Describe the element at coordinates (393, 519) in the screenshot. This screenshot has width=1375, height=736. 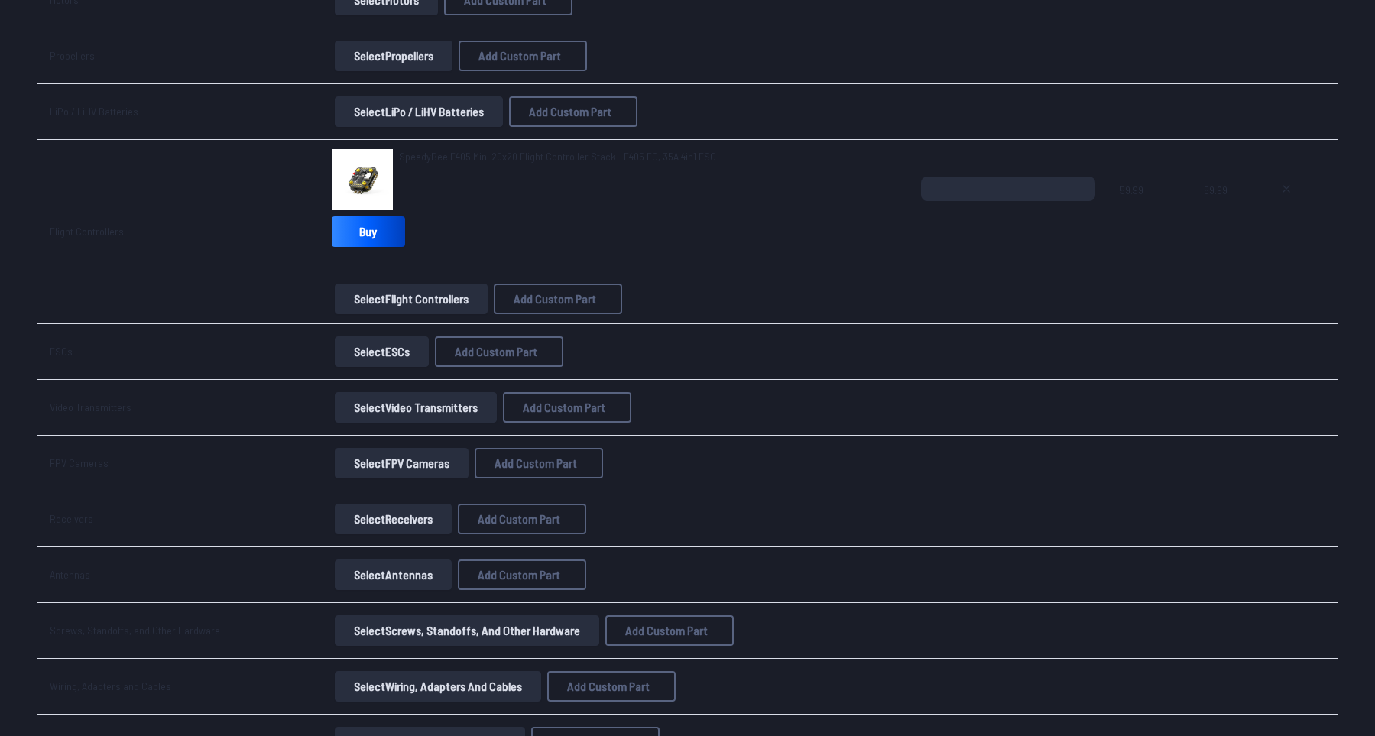
I see `button: SelectReceivers` at that location.